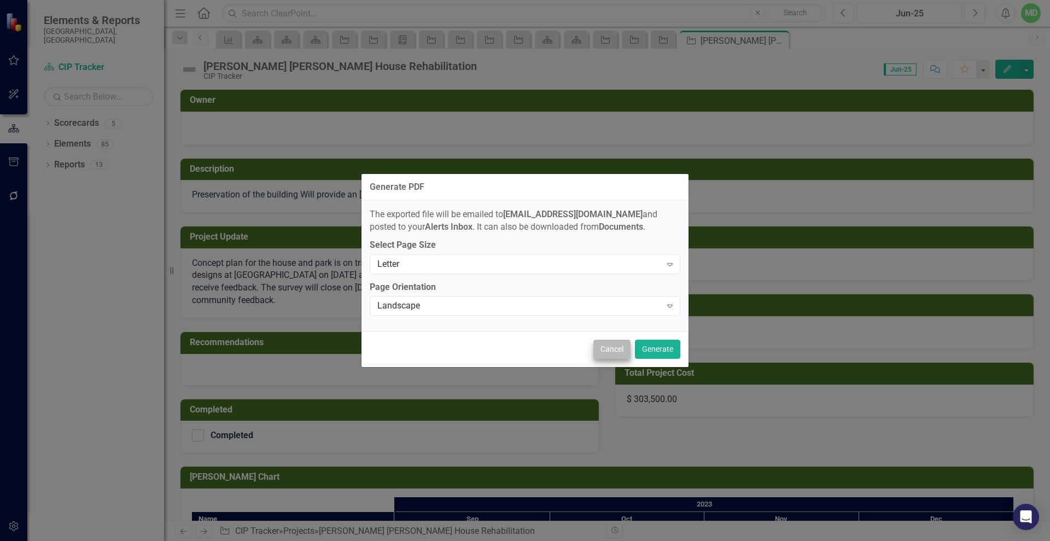 The width and height of the screenshot is (1050, 541). I want to click on label: Page Orientation, so click(525, 287).